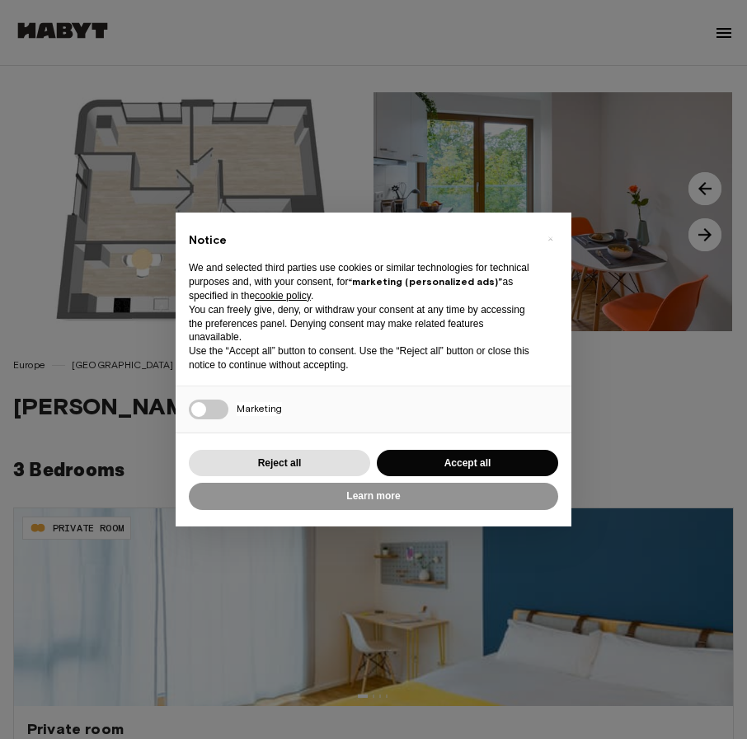 This screenshot has height=739, width=747. I want to click on p: Use the “Accept all” button to consent. Use the “Reject all” button or close this notice to conti..., so click(360, 358).